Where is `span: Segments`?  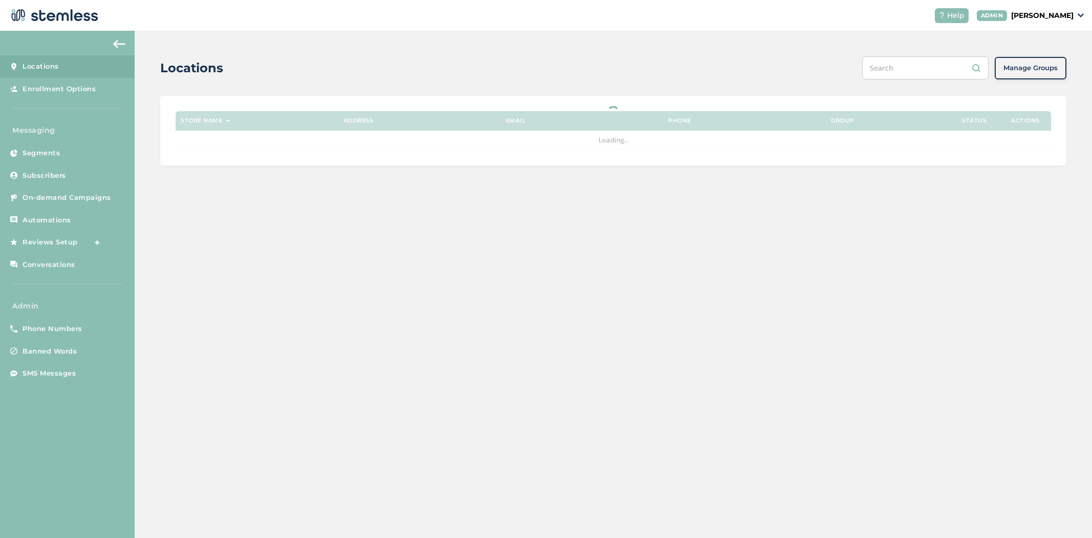 span: Segments is located at coordinates (41, 153).